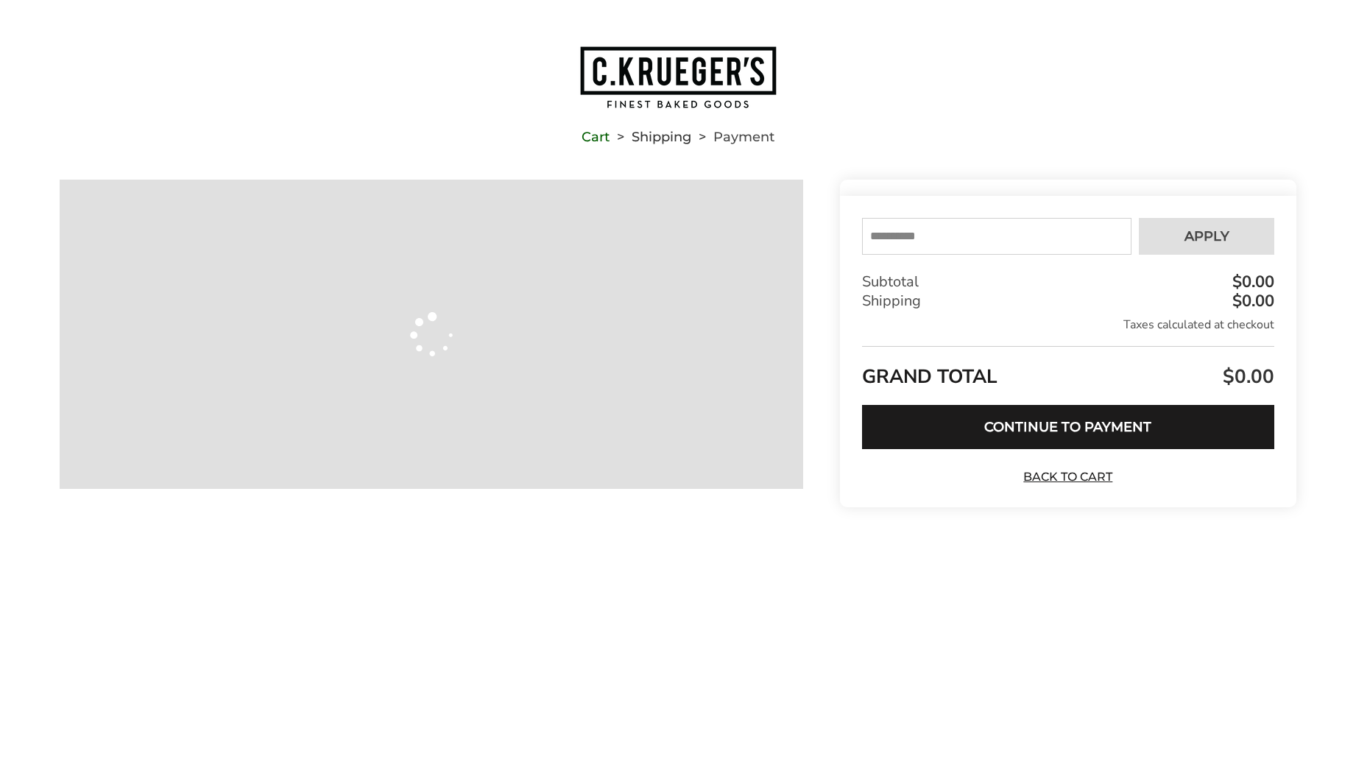 The image size is (1356, 776). Describe the element at coordinates (678, 77) in the screenshot. I see `img: C.KRUEGER'S` at that location.